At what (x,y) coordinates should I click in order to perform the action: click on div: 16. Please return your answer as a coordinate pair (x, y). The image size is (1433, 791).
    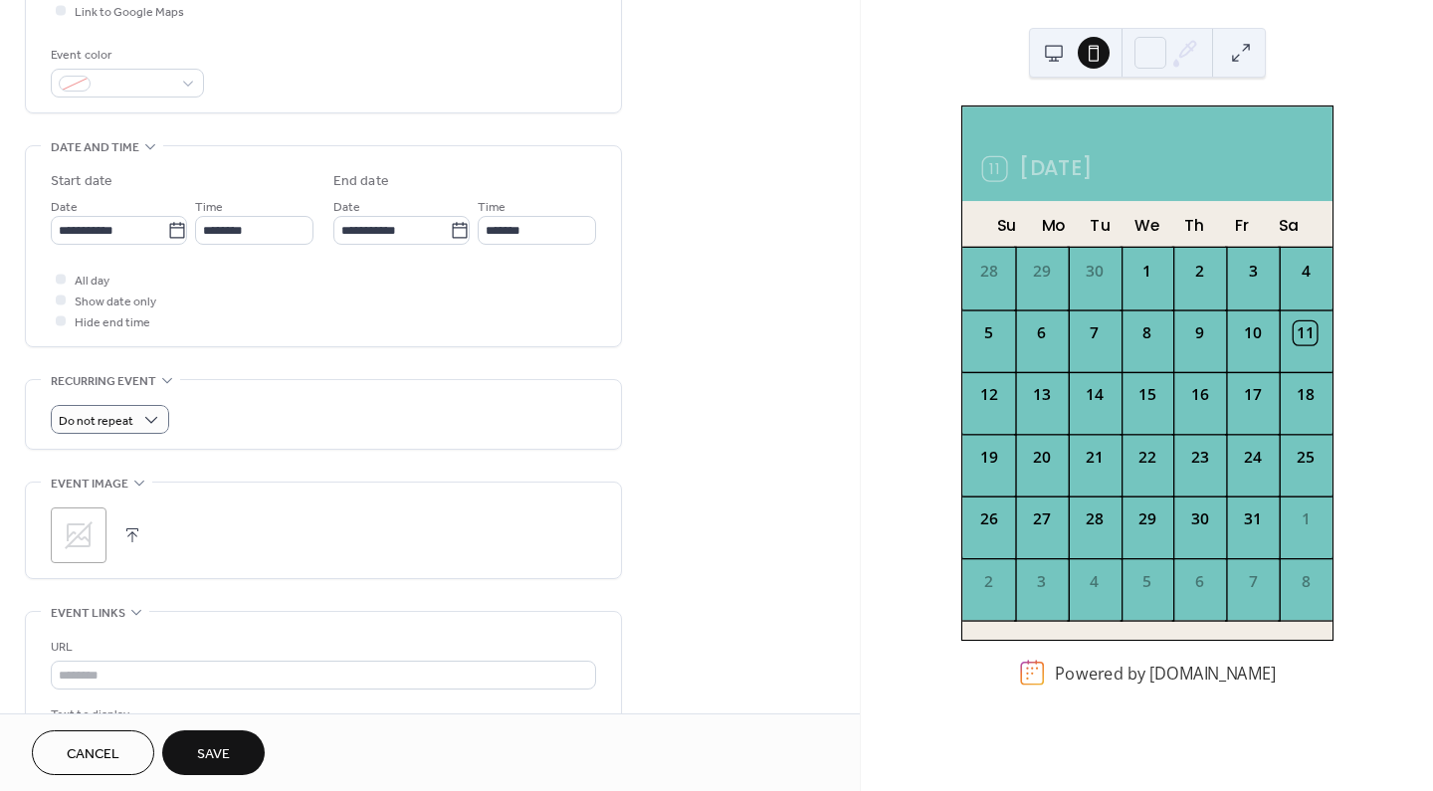
    Looking at the image, I should click on (1199, 395).